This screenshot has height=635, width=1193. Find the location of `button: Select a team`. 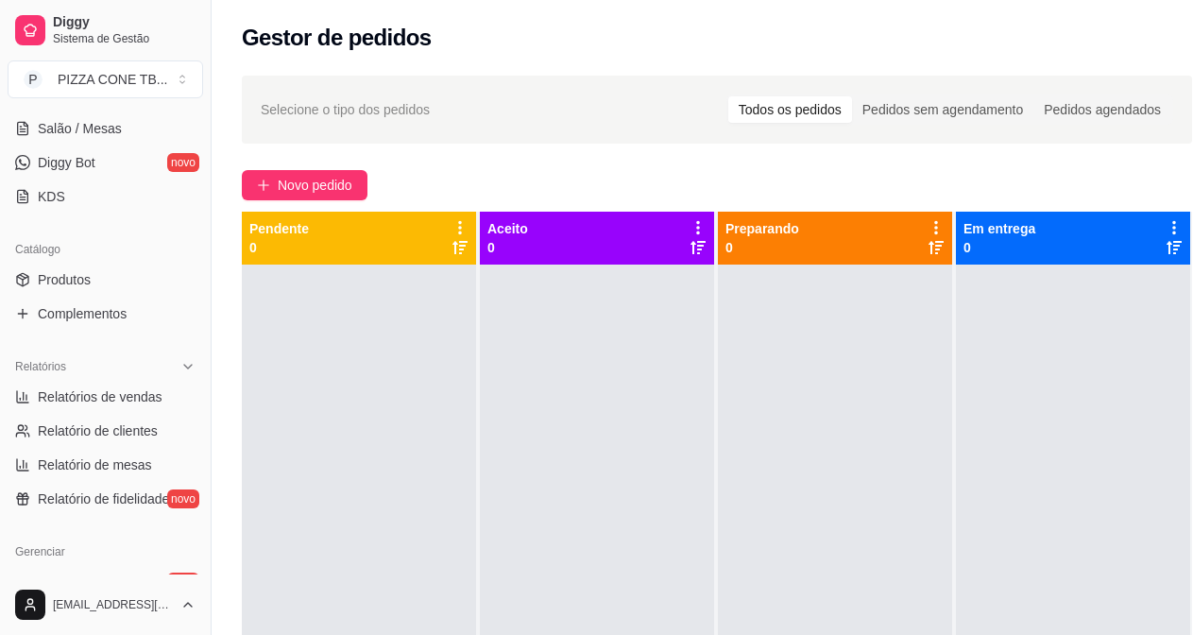

button: Select a team is located at coordinates (105, 79).